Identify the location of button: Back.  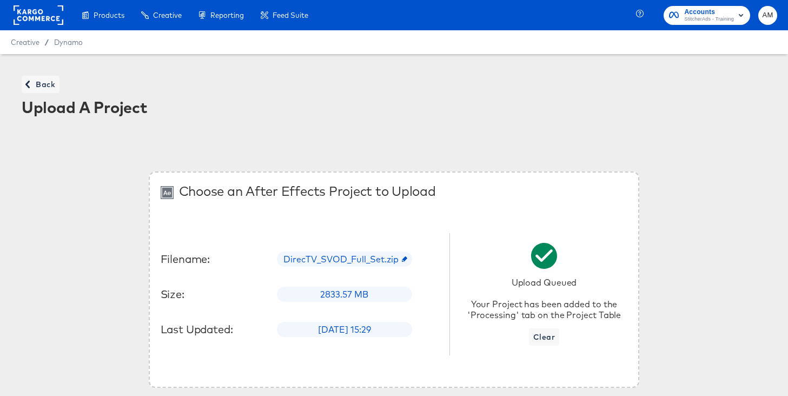
(41, 84).